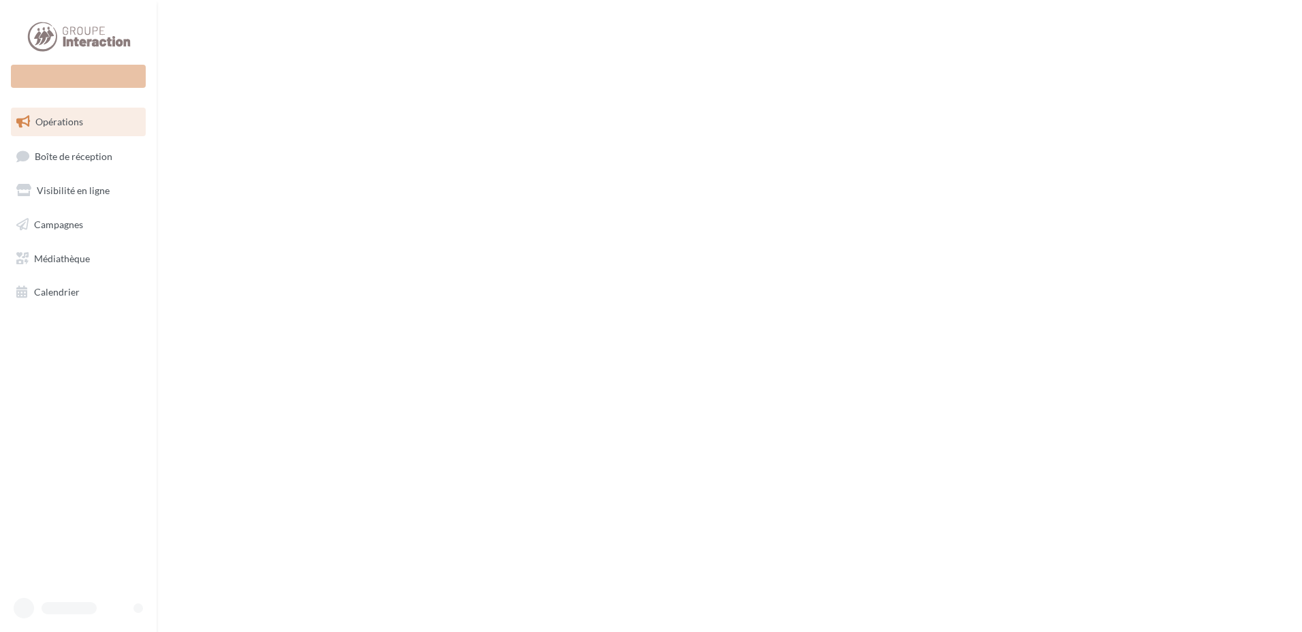  What do you see at coordinates (78, 225) in the screenshot?
I see `a: Campagnes` at bounding box center [78, 225].